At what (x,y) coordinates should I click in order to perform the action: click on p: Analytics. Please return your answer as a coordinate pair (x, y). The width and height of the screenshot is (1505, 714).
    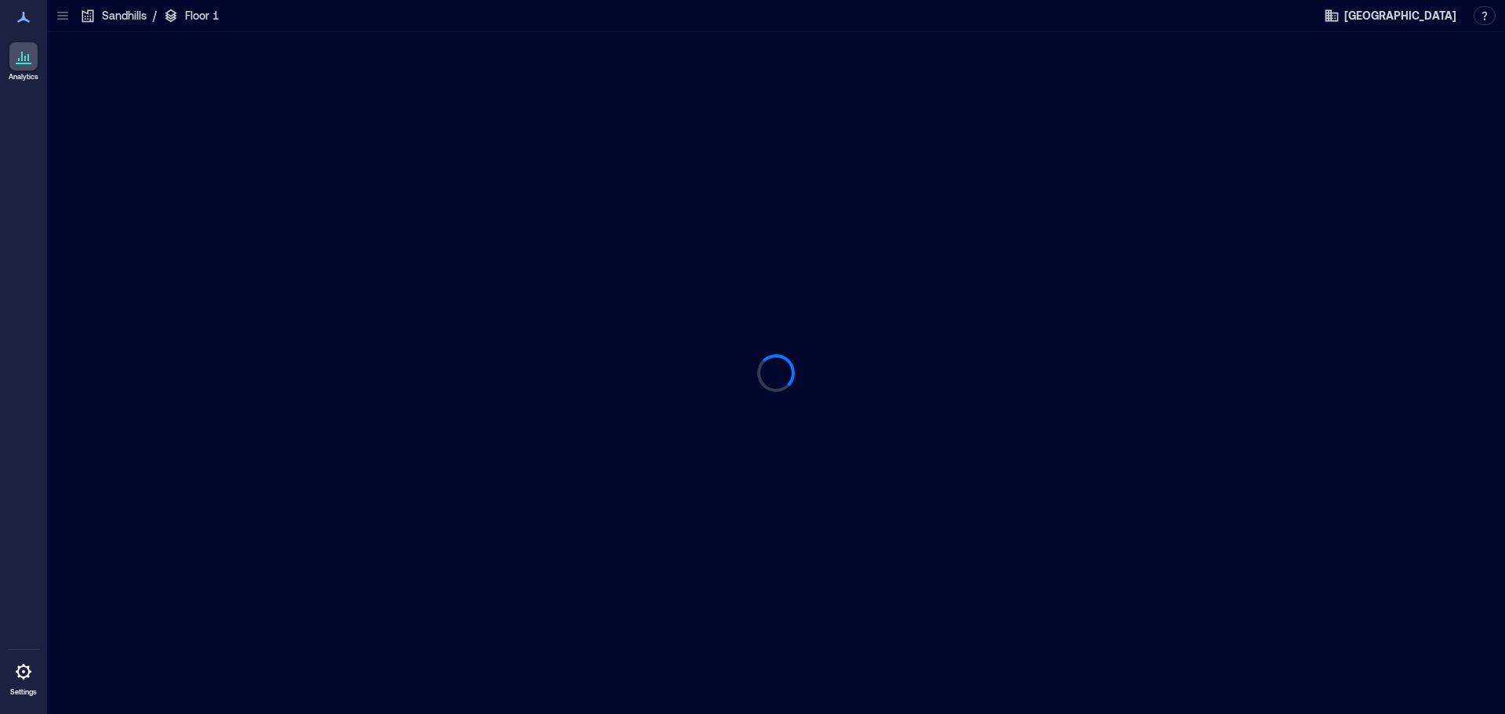
    Looking at the image, I should click on (24, 77).